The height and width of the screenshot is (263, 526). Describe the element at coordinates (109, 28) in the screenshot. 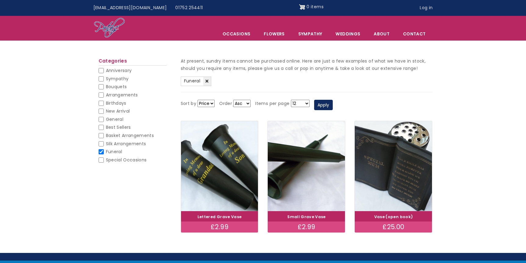

I see `img: Home` at that location.